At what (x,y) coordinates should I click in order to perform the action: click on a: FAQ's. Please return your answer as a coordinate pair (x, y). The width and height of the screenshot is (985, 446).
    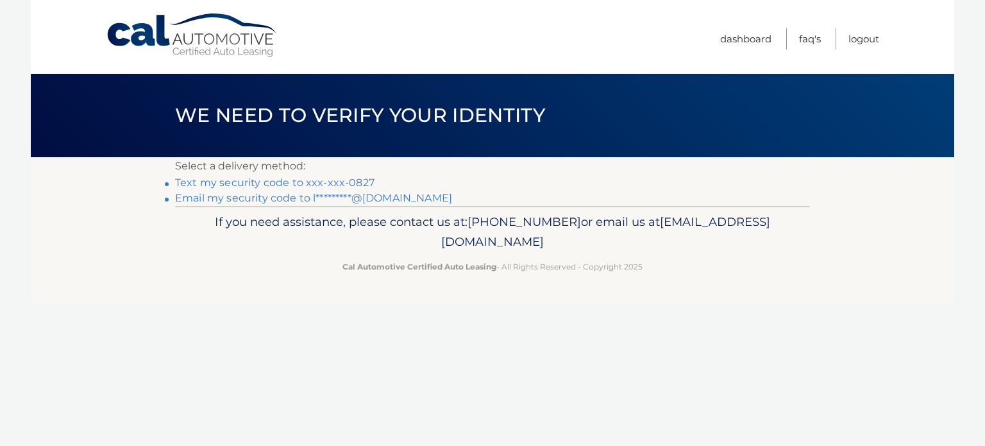
    Looking at the image, I should click on (810, 38).